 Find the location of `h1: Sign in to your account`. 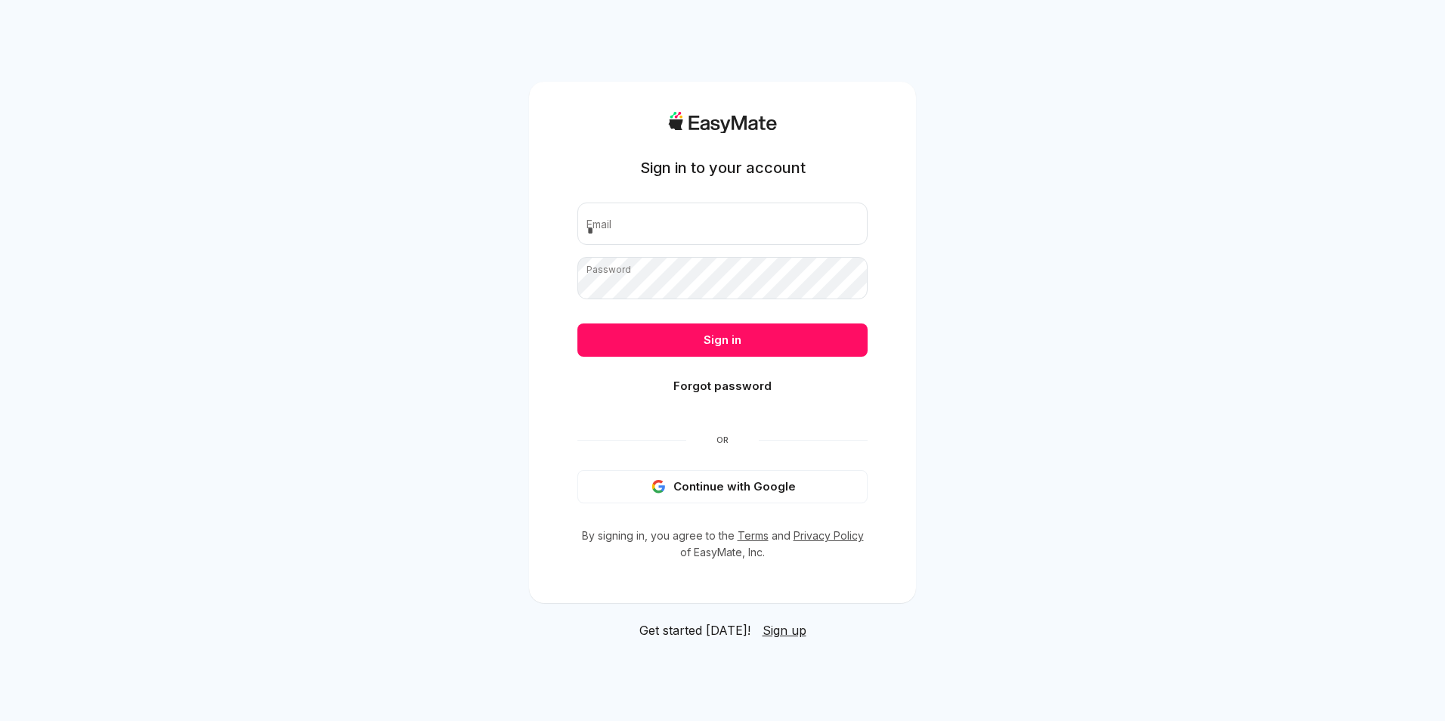

h1: Sign in to your account is located at coordinates (722, 168).